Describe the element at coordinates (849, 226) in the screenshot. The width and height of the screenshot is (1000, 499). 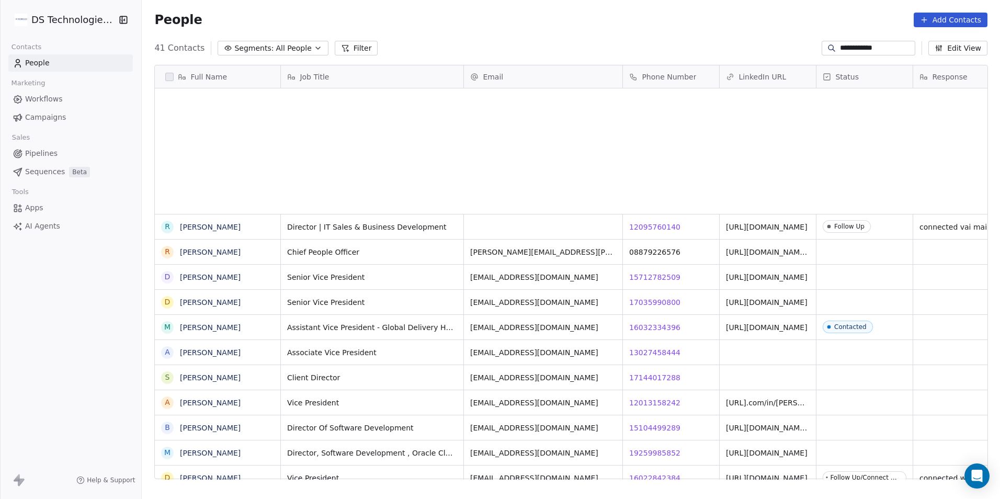
I see `div: Follow Up` at that location.